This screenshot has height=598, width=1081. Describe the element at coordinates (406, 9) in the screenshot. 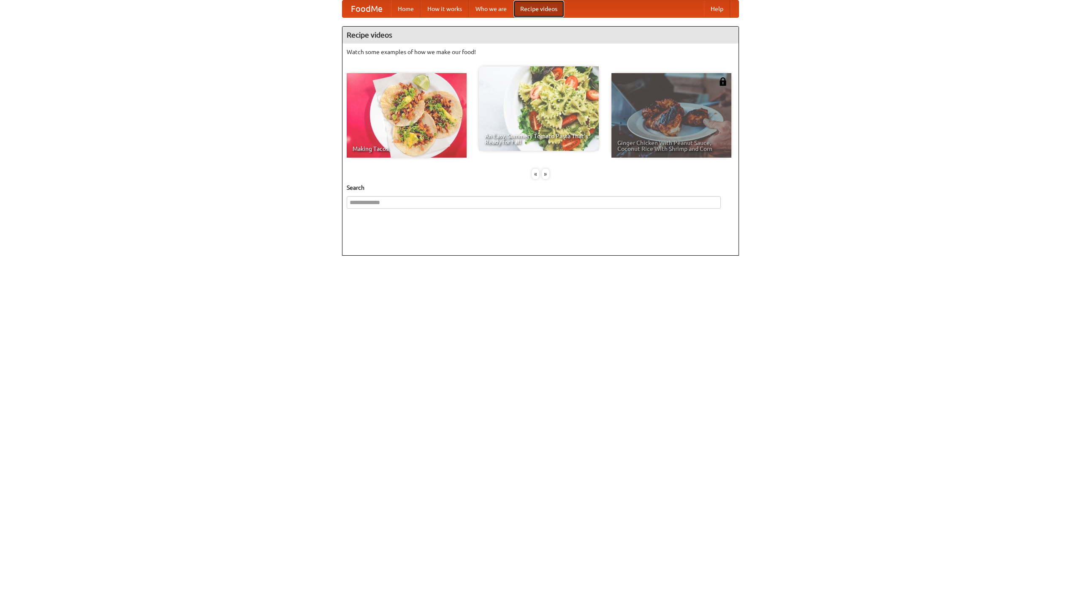

I see `a: Home` at that location.